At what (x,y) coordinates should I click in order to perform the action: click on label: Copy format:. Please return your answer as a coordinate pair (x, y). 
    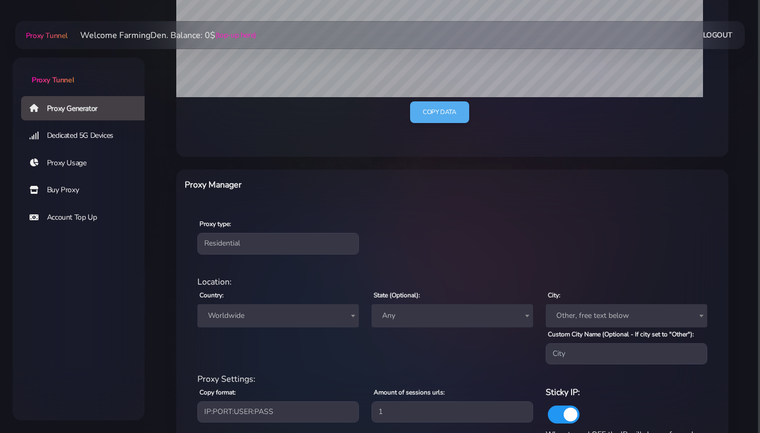
    Looking at the image, I should click on (217, 392).